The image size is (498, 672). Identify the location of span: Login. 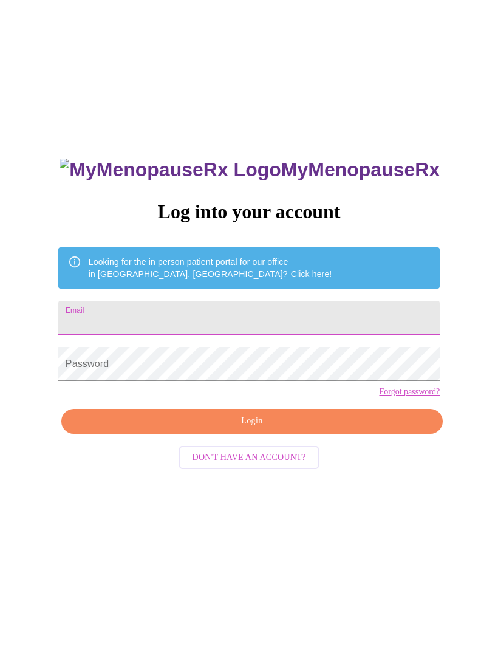
(252, 421).